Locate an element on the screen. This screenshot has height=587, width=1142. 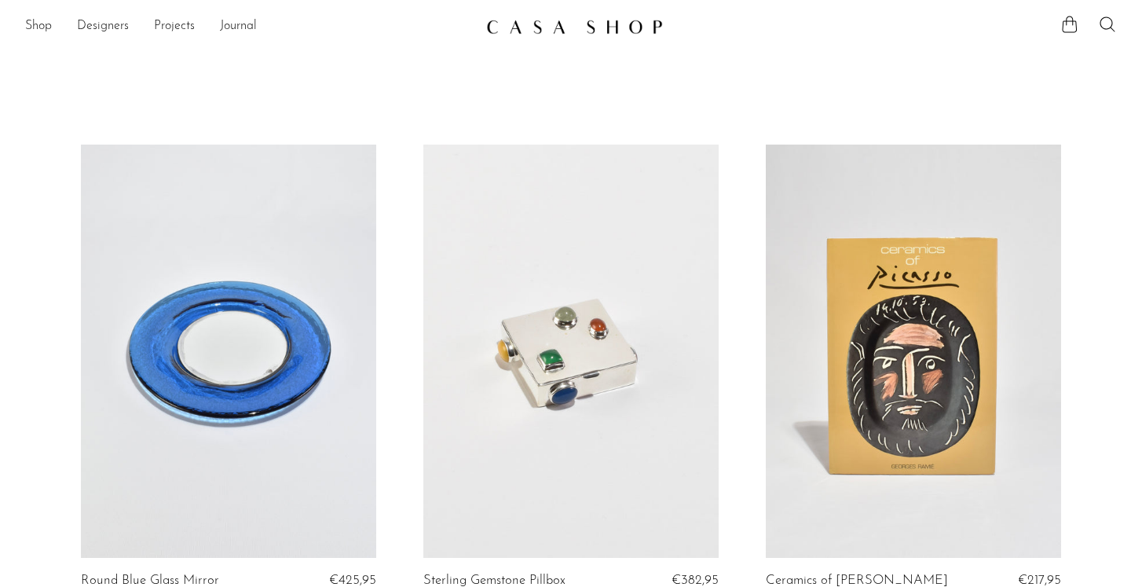
span: €382,95 is located at coordinates (695, 580).